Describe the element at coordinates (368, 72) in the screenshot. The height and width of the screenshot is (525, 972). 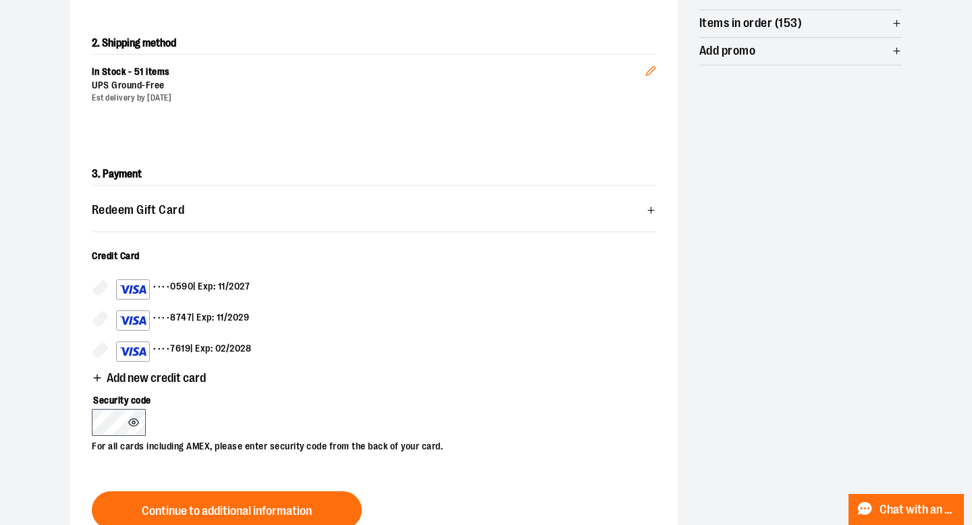
I see `div: In Stock - 51 items` at that location.